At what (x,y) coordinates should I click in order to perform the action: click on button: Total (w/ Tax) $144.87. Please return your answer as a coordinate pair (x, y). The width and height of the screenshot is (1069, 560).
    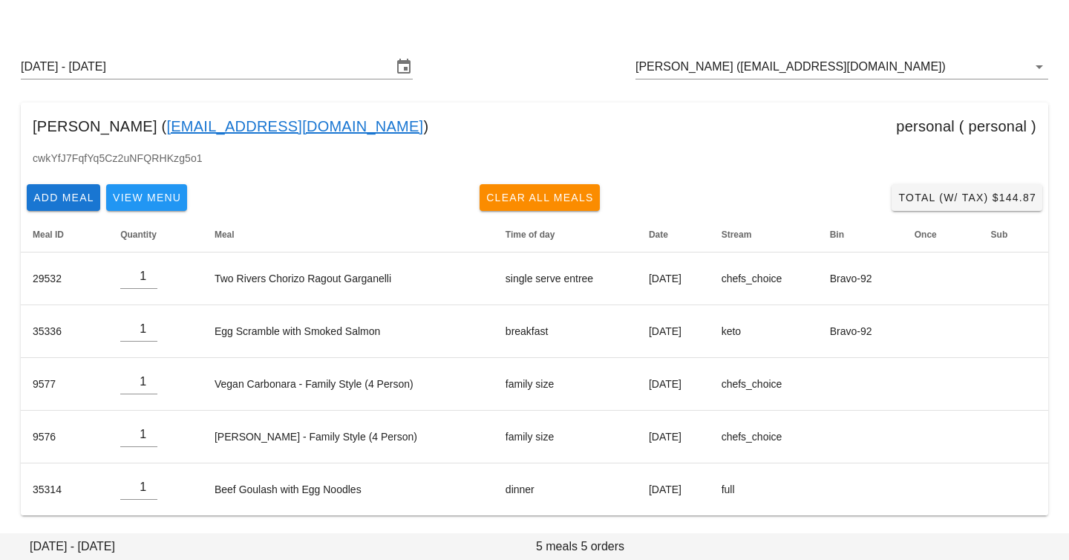
    Looking at the image, I should click on (967, 198).